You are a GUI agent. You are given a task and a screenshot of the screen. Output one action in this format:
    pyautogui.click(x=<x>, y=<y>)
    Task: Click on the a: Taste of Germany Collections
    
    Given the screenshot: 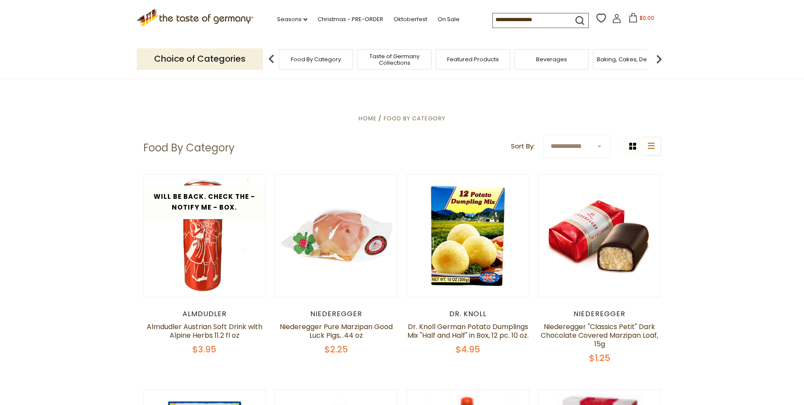 What is the action you would take?
    pyautogui.click(x=395, y=60)
    